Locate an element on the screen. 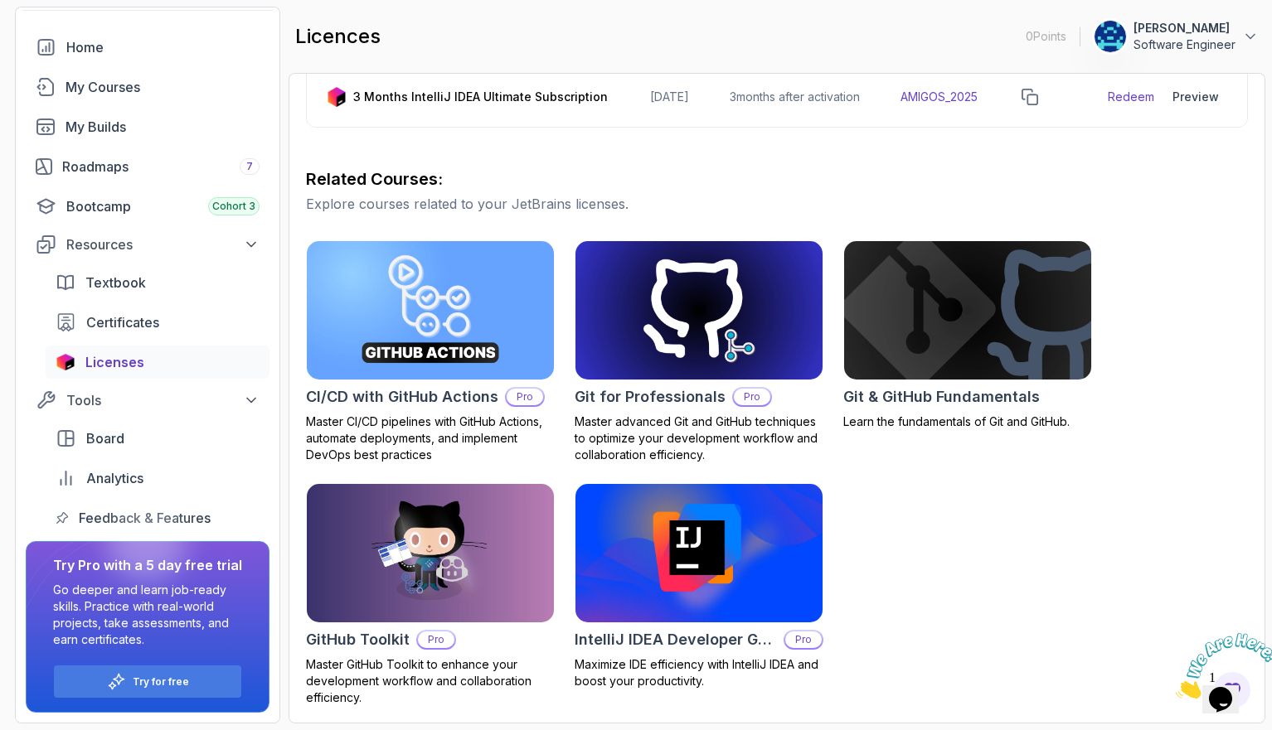  a: analytics is located at coordinates (158, 478).